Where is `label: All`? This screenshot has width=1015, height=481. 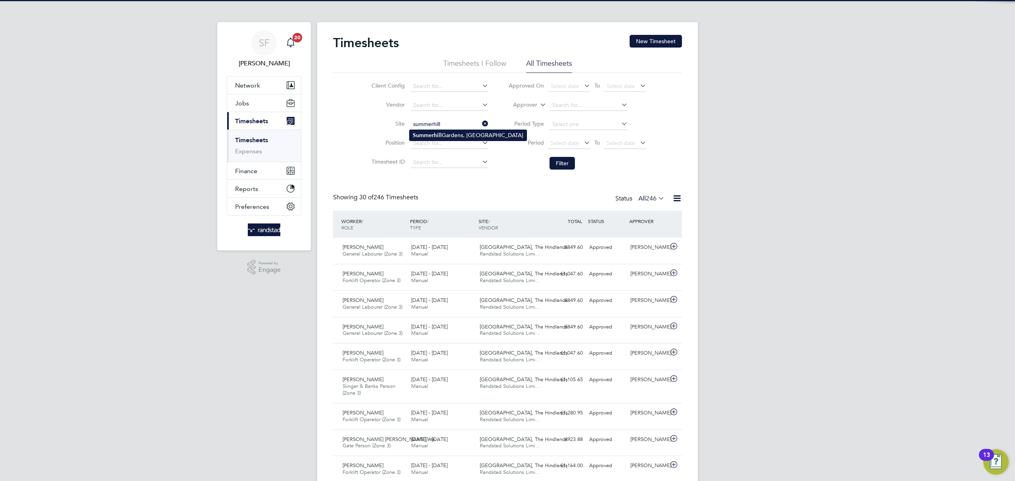 label: All is located at coordinates (651, 199).